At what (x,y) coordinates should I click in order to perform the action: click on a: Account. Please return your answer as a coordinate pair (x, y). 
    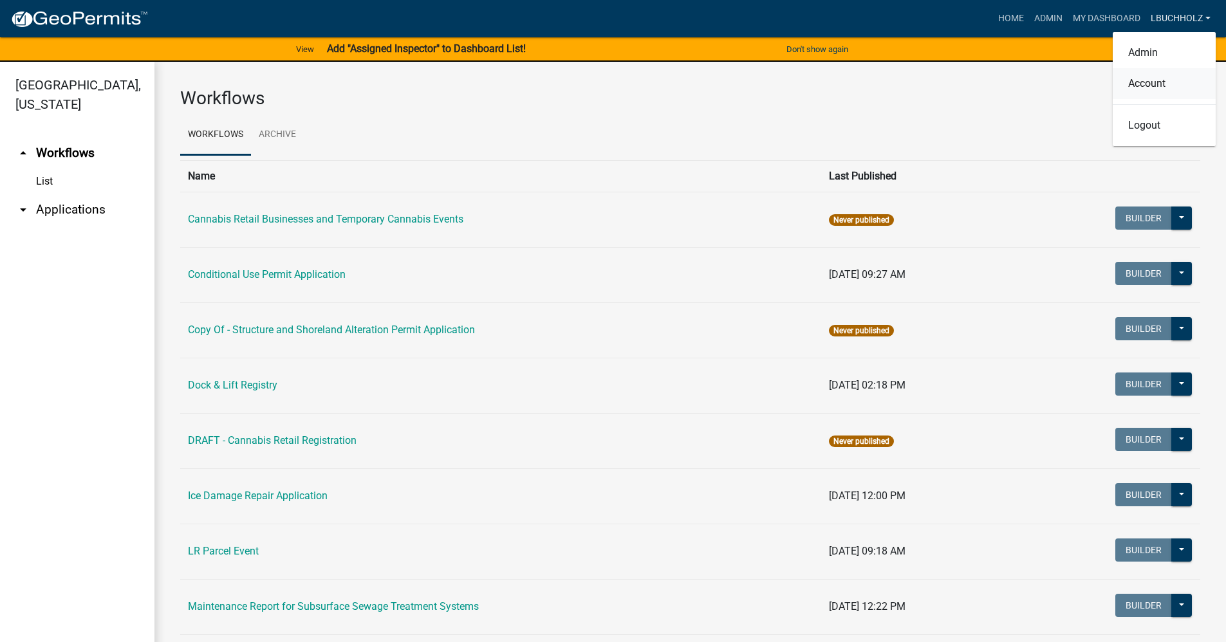
    Looking at the image, I should click on (1164, 84).